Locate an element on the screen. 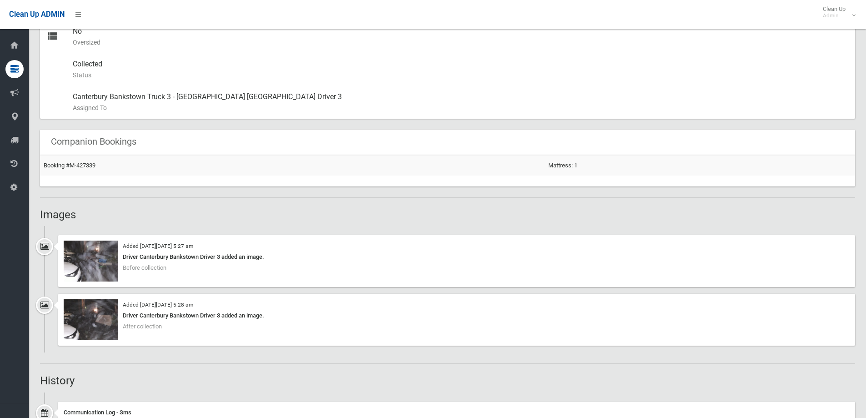  a: Booking #M-427339 is located at coordinates (70, 165).